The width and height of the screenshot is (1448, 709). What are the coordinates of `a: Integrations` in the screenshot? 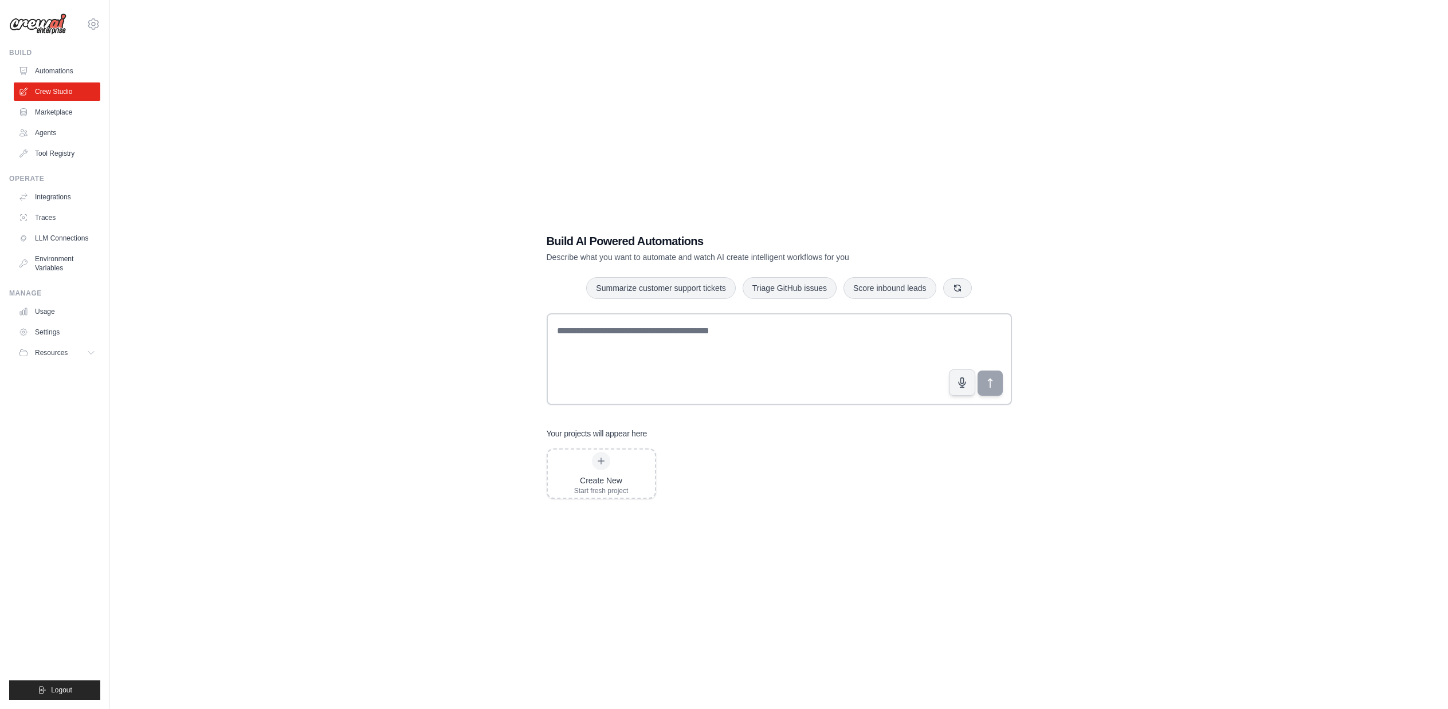 It's located at (57, 197).